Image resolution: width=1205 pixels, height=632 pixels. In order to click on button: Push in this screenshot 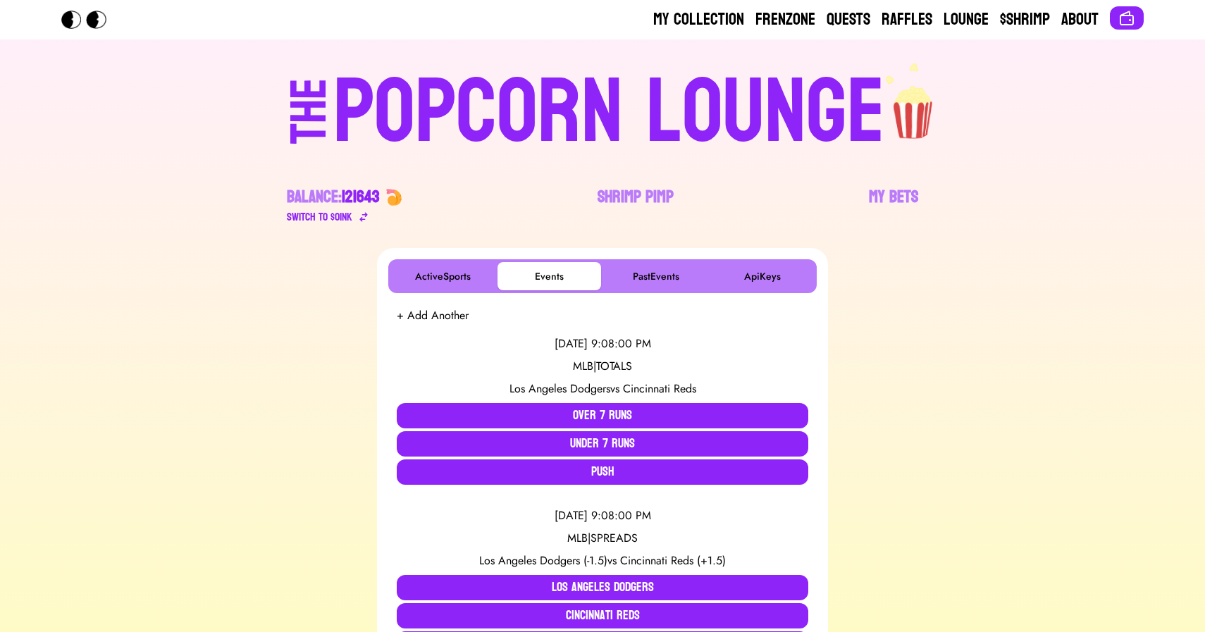, I will do `click(603, 472)`.